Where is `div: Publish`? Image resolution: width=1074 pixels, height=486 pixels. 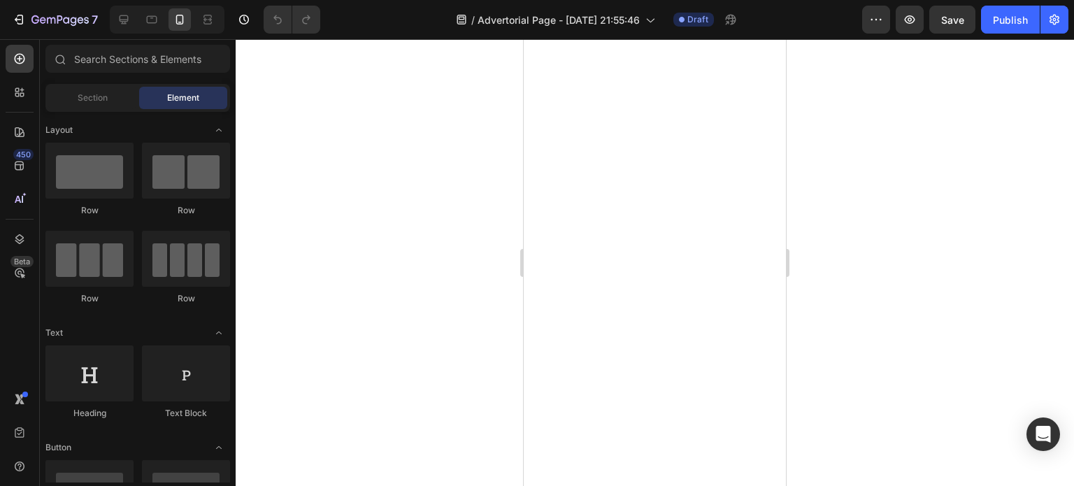 div: Publish is located at coordinates (1010, 20).